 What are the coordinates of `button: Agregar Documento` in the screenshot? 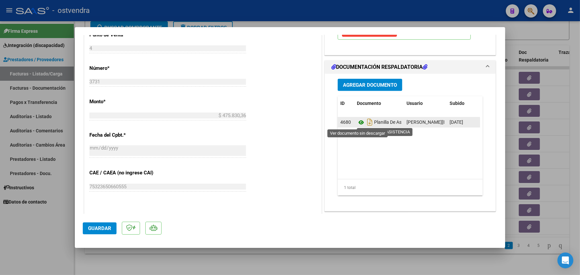 It's located at (370, 85).